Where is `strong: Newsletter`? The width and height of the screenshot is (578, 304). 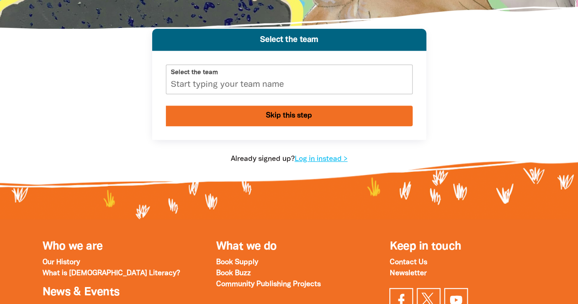 strong: Newsletter is located at coordinates (408, 273).